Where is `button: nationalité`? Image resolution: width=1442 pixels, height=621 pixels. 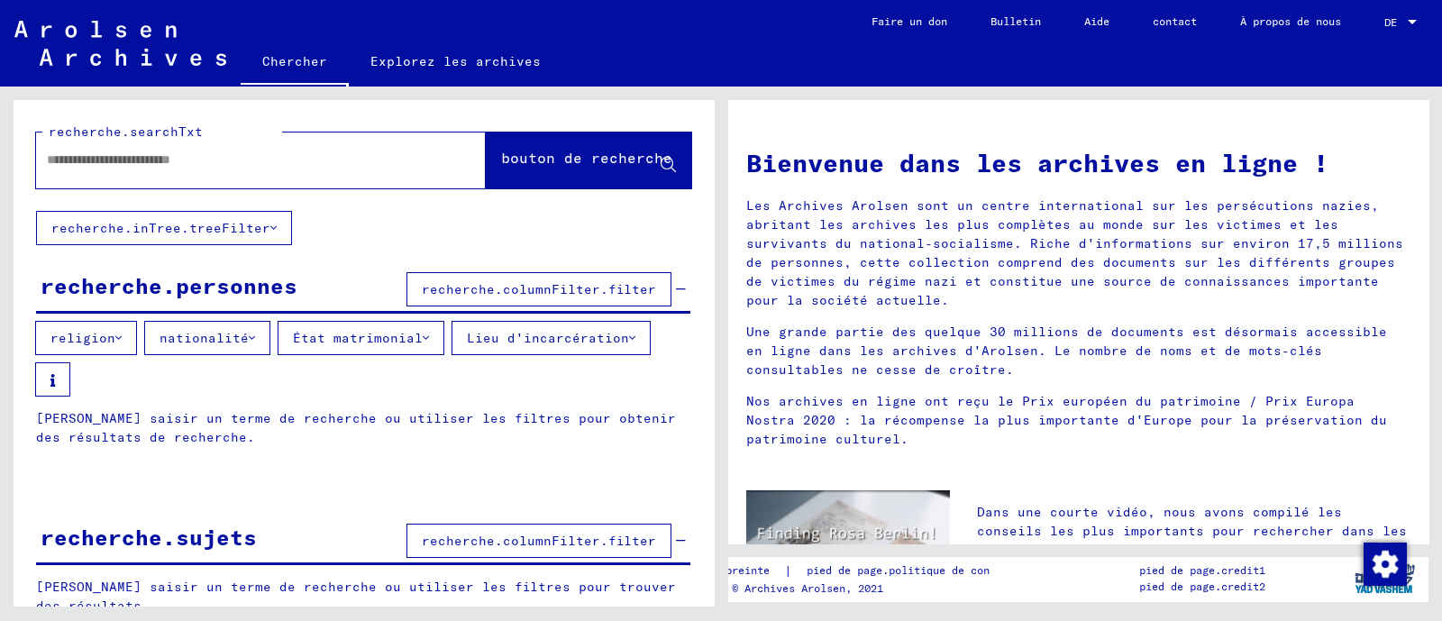
button: nationalité is located at coordinates (207, 338).